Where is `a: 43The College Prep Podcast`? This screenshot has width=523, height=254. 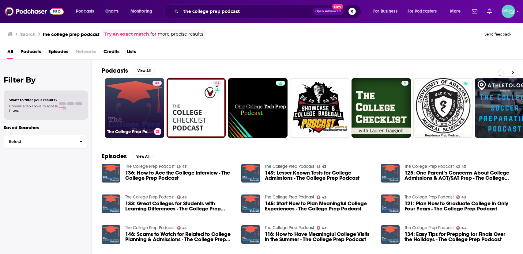
a: 43The College Prep Podcast is located at coordinates (134, 108).